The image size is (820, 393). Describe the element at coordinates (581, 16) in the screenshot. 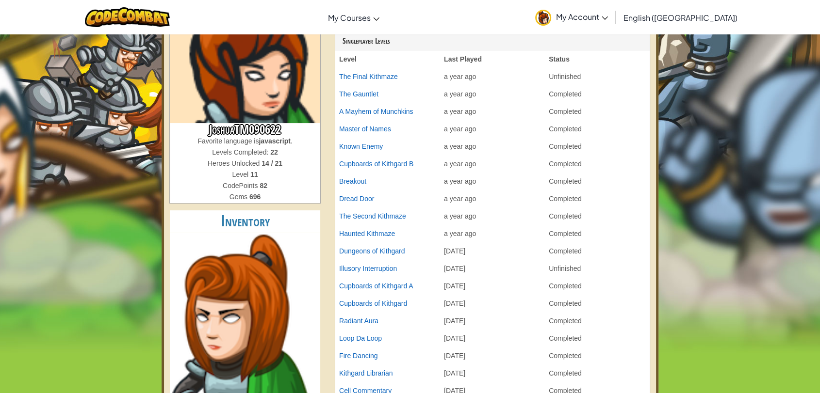

I see `span: My Account` at that location.